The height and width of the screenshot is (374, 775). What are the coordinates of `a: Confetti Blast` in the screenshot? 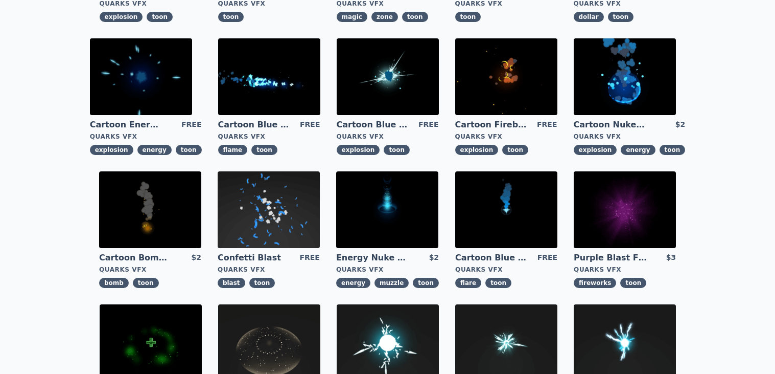 It's located at (255, 258).